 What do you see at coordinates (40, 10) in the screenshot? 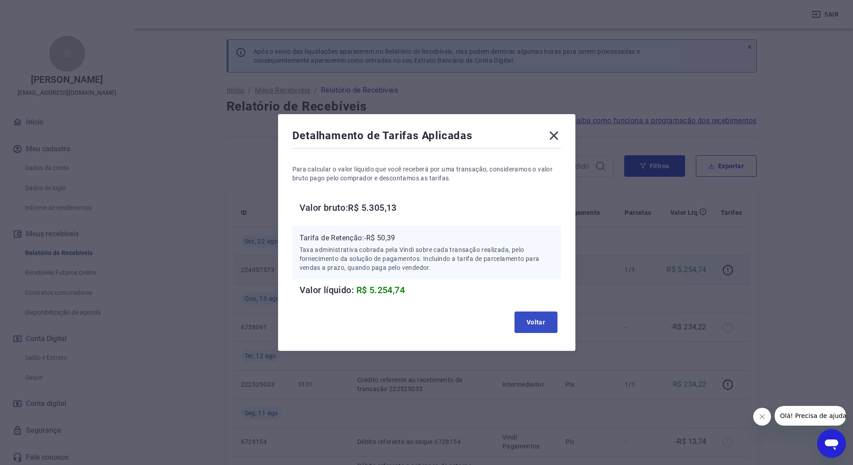
I see `span: Olá! Precisa de ajuda?` at bounding box center [40, 10].